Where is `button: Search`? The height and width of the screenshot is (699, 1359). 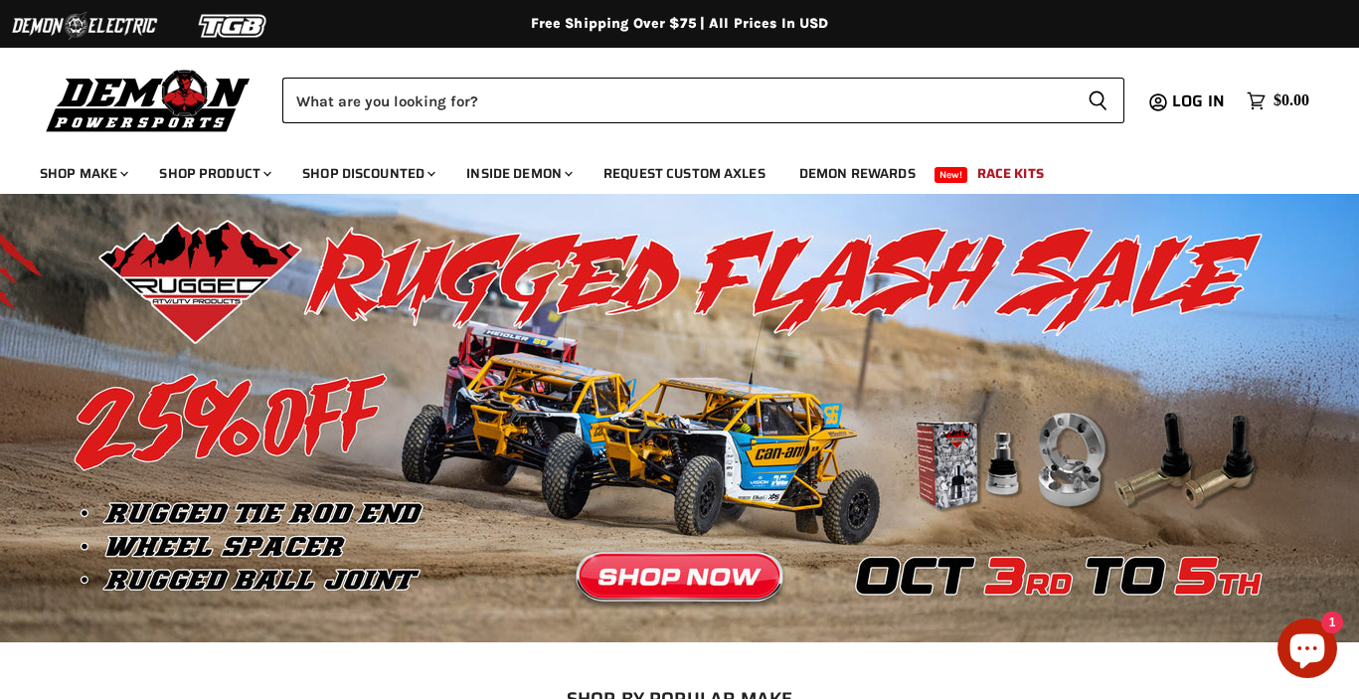
button: Search is located at coordinates (1098, 100).